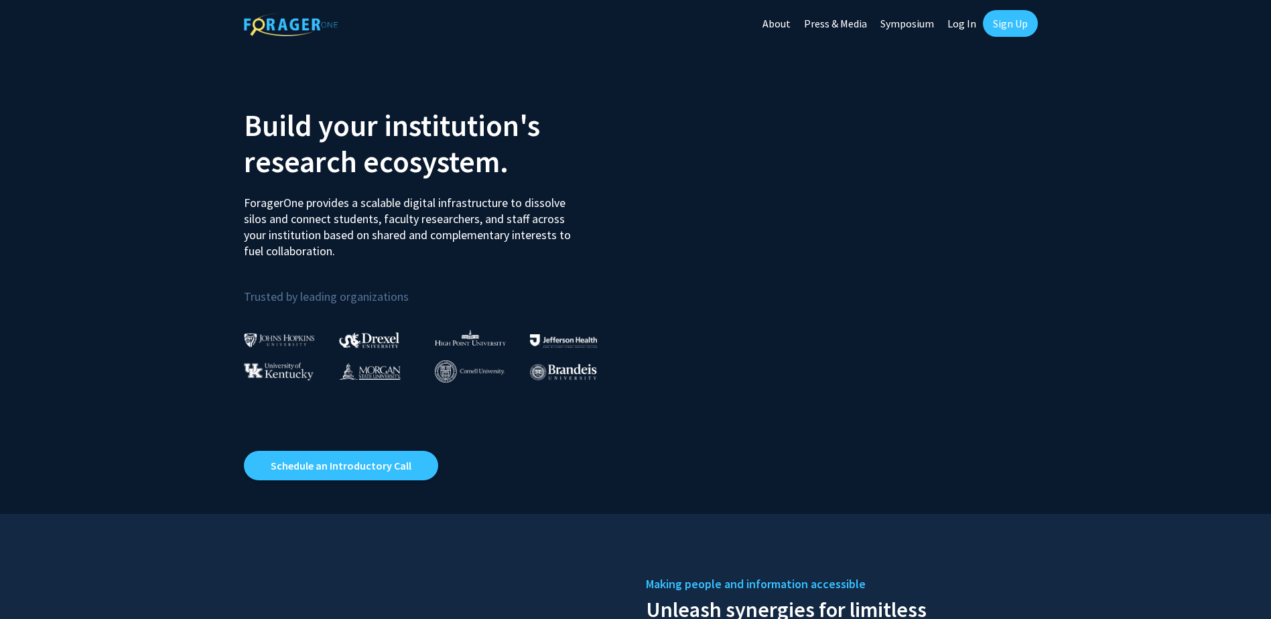  What do you see at coordinates (564, 372) in the screenshot?
I see `img: Brandeis University` at bounding box center [564, 372].